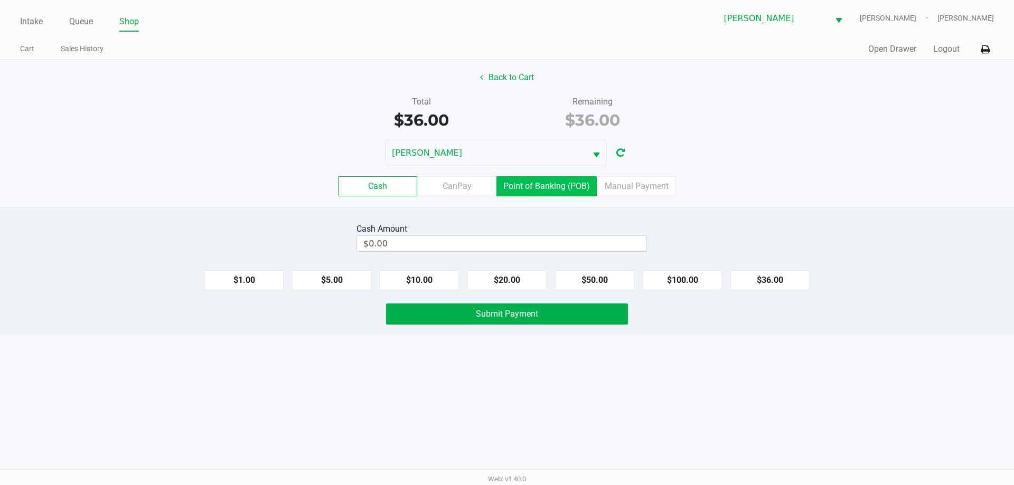 The width and height of the screenshot is (1014, 485). What do you see at coordinates (332, 280) in the screenshot?
I see `button: $5.00` at bounding box center [332, 280].